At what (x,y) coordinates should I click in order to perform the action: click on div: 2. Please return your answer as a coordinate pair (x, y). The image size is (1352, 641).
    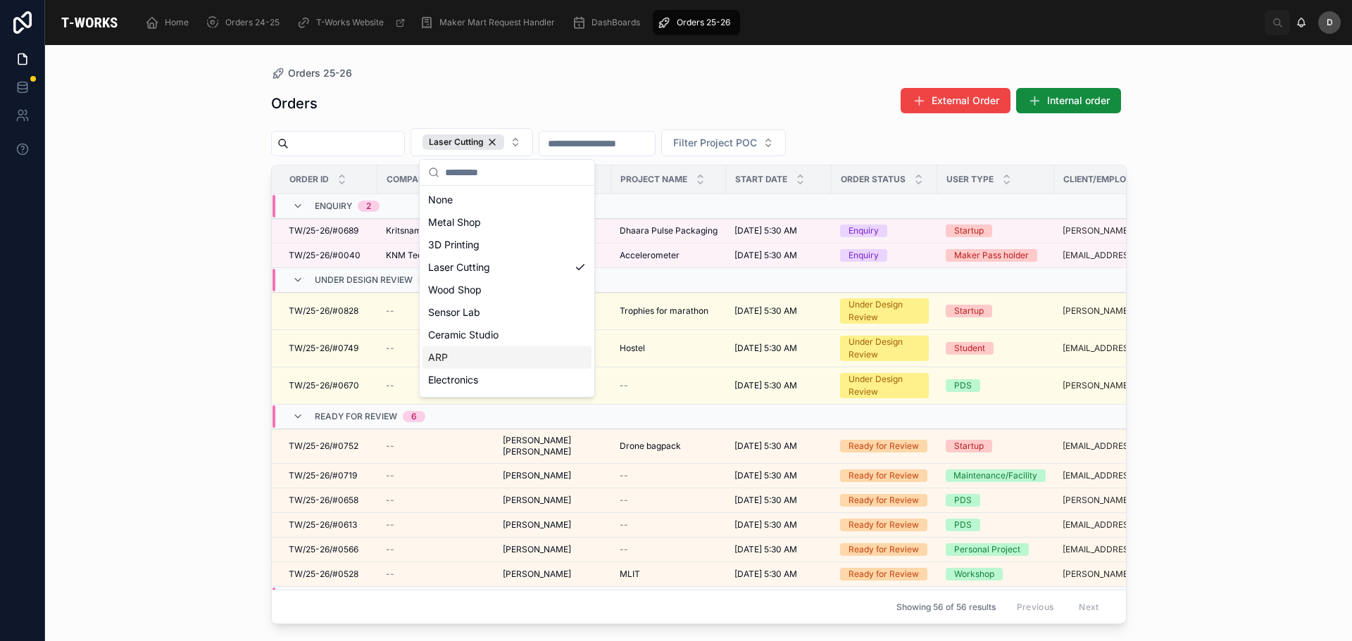
    Looking at the image, I should click on (368, 206).